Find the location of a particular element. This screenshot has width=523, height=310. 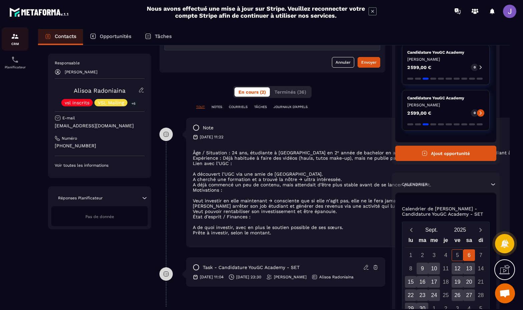

div: 12 is located at coordinates (457, 269).